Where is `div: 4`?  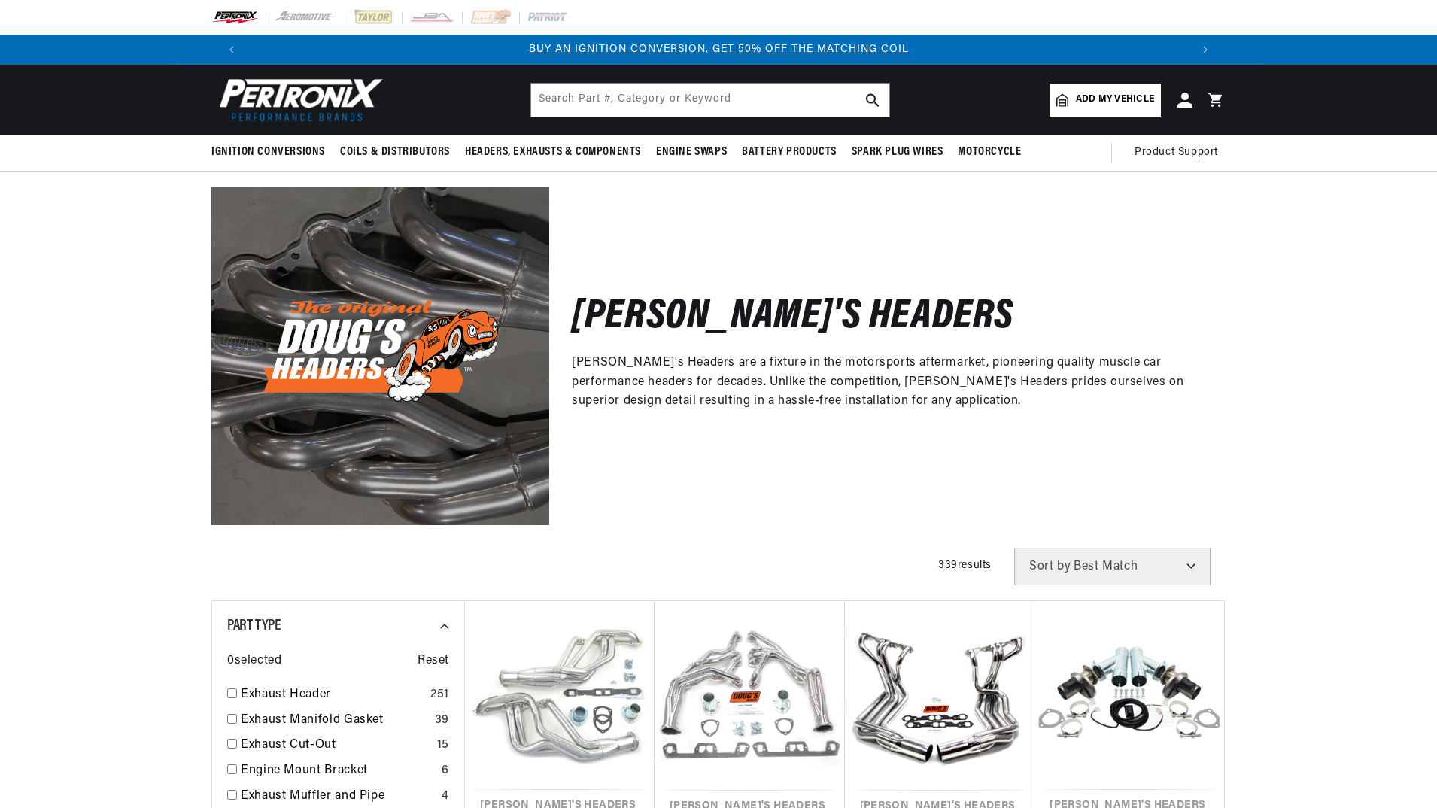
div: 4 is located at coordinates (445, 797).